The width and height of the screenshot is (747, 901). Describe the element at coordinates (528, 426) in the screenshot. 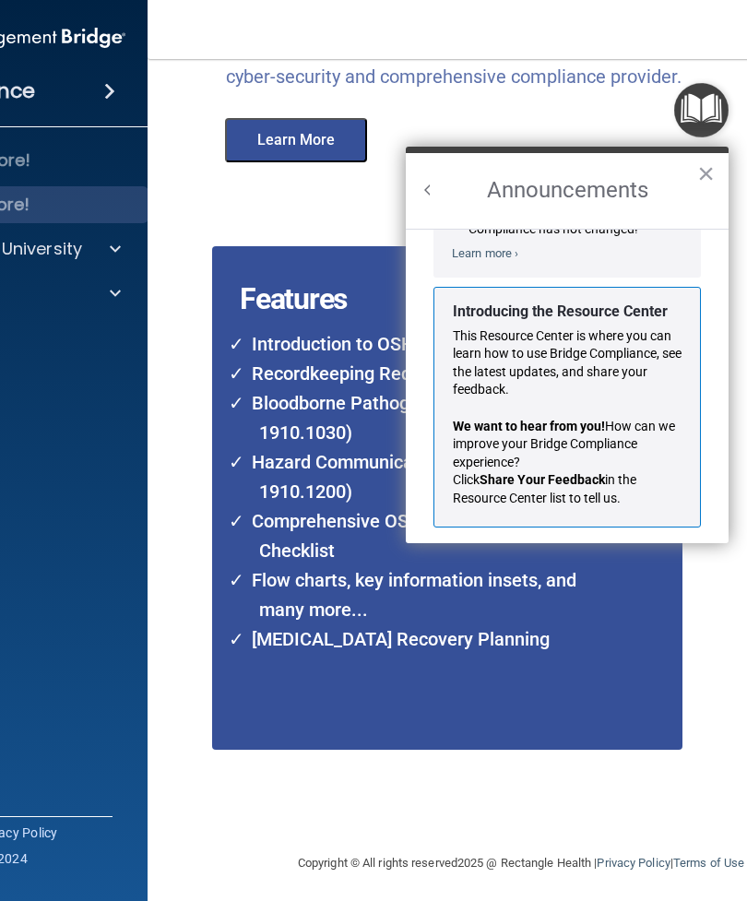

I see `strong: We want to hear from you!` at that location.